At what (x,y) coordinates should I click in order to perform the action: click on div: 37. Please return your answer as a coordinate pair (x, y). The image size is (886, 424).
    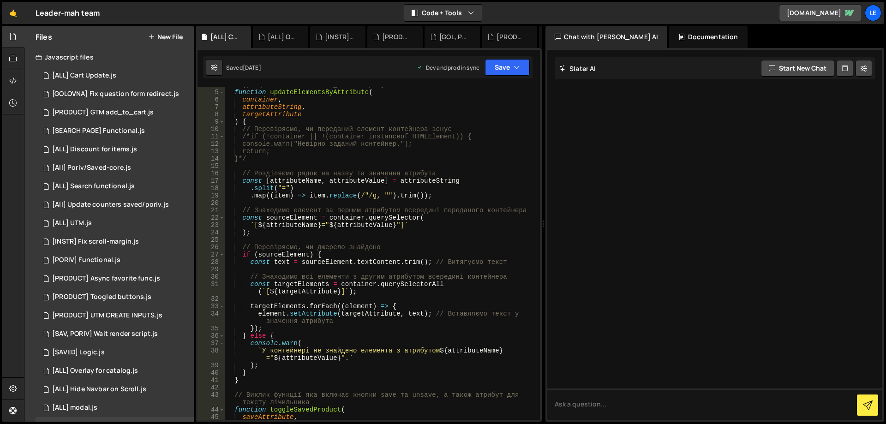
    Looking at the image, I should click on (211, 343).